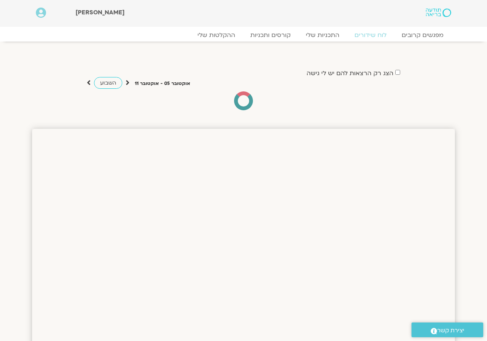  I want to click on label: הצג רק הרצאות להם יש לי גישה, so click(350, 73).